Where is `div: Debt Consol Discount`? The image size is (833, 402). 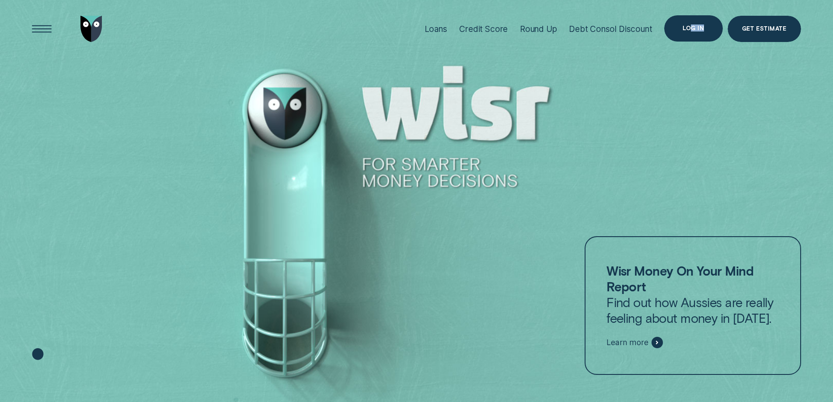 div: Debt Consol Discount is located at coordinates (611, 29).